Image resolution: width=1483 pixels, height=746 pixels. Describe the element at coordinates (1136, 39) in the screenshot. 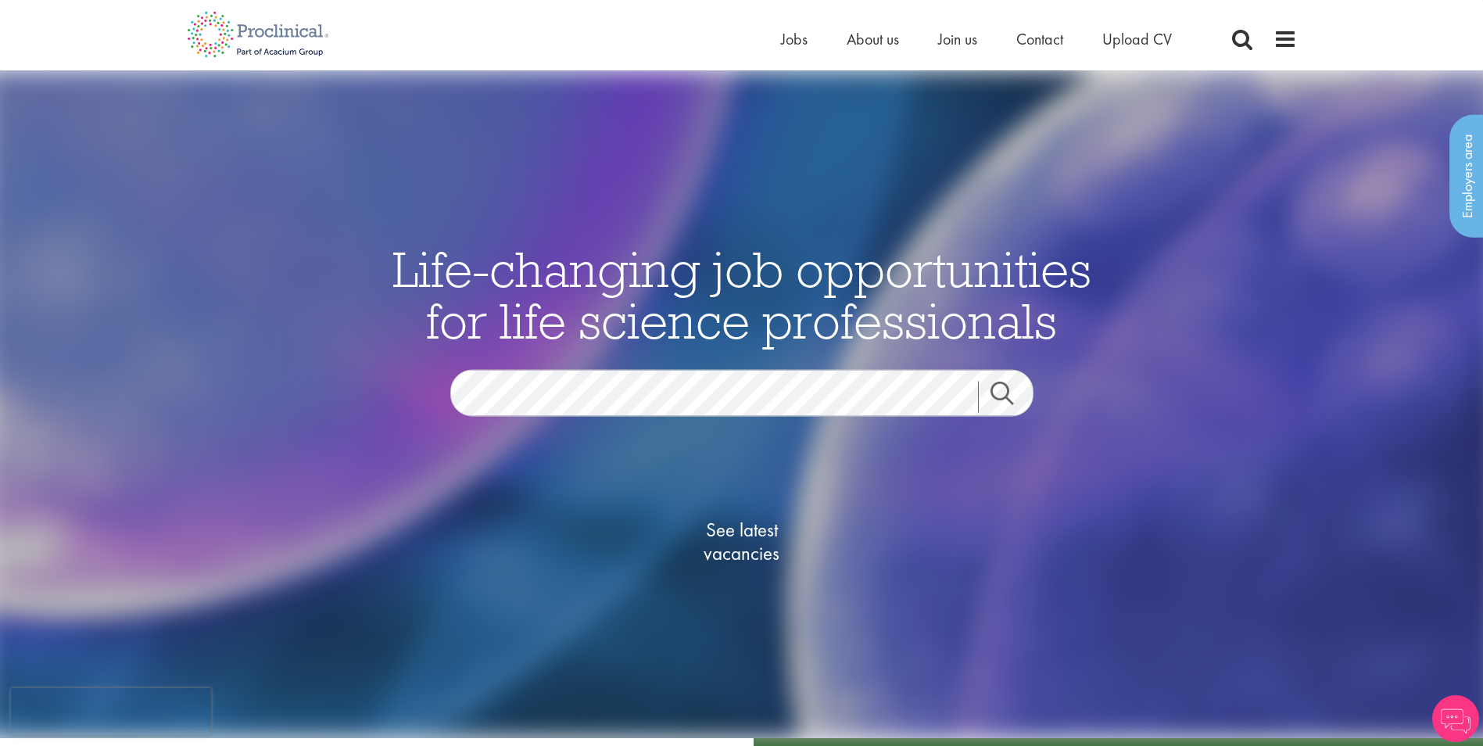

I see `a: Upload CV` at that location.